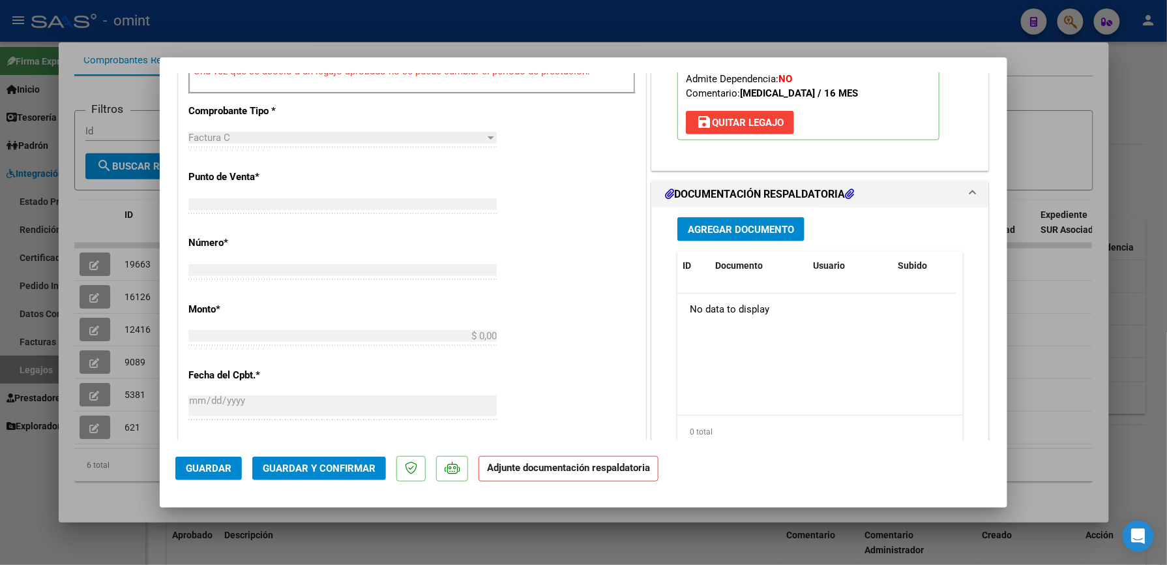 This screenshot has width=1167, height=565. What do you see at coordinates (256, 177) in the screenshot?
I see `p: Punto de Venta` at bounding box center [256, 177].